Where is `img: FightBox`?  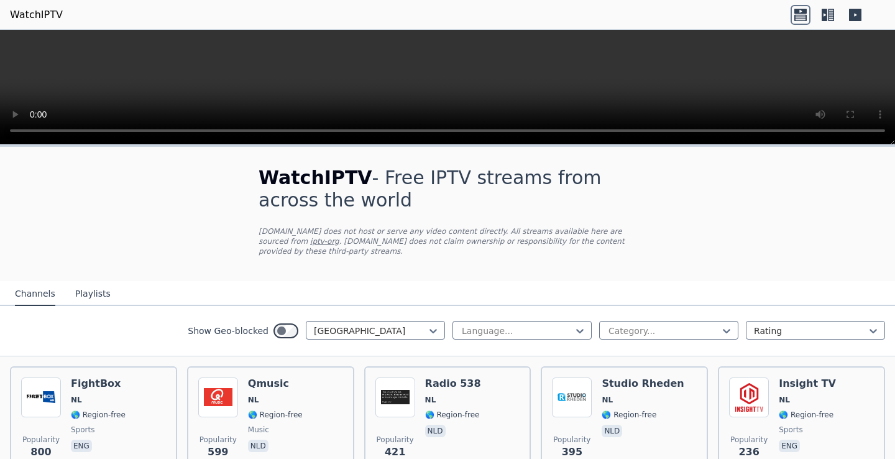 img: FightBox is located at coordinates (41, 397).